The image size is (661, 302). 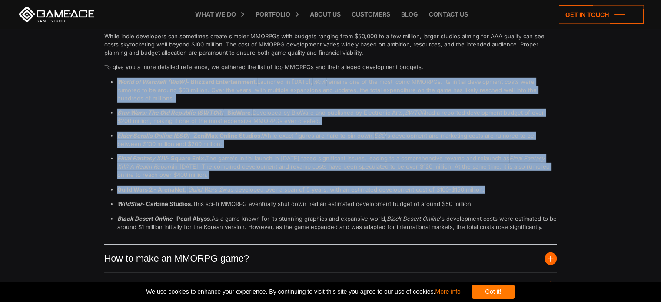 What do you see at coordinates (189, 136) in the screenshot?
I see `strong: - ZeniMax Online Studios.` at bounding box center [189, 136].